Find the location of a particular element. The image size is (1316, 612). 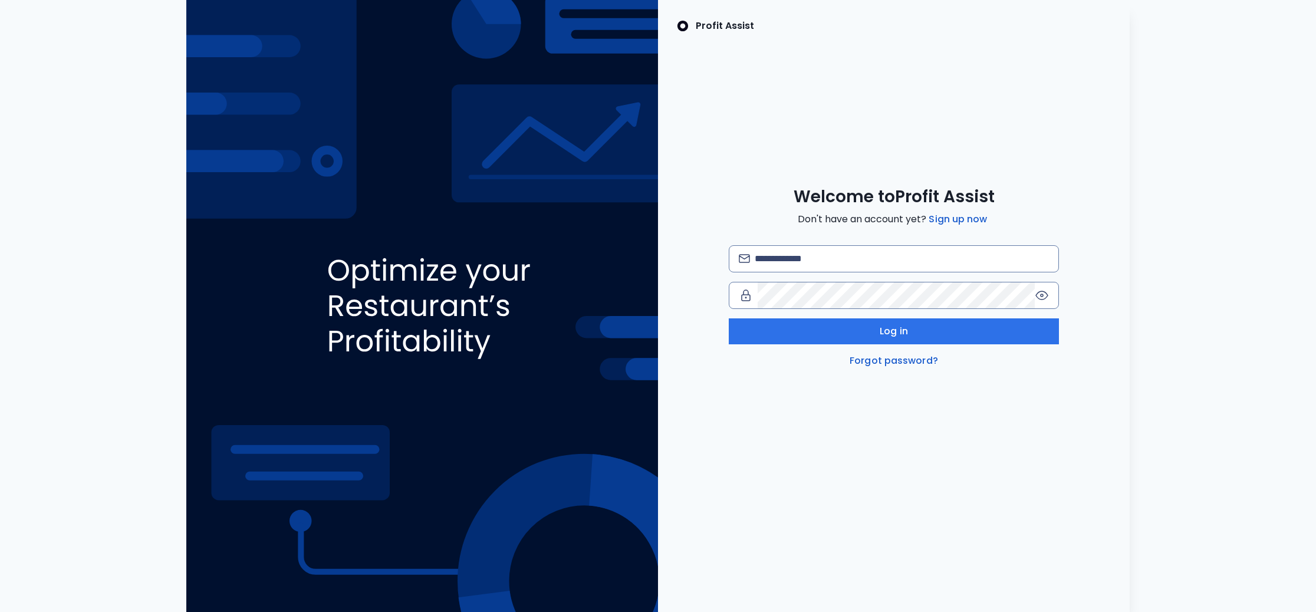

img: email is located at coordinates (744, 258).